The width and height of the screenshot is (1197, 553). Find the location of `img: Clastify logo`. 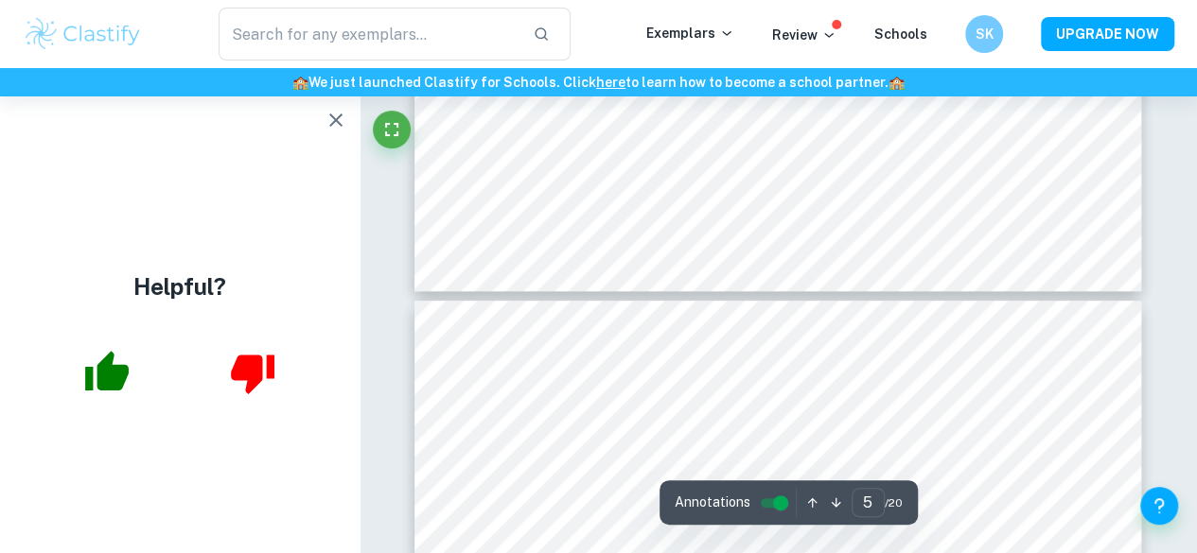

img: Clastify logo is located at coordinates (82, 34).